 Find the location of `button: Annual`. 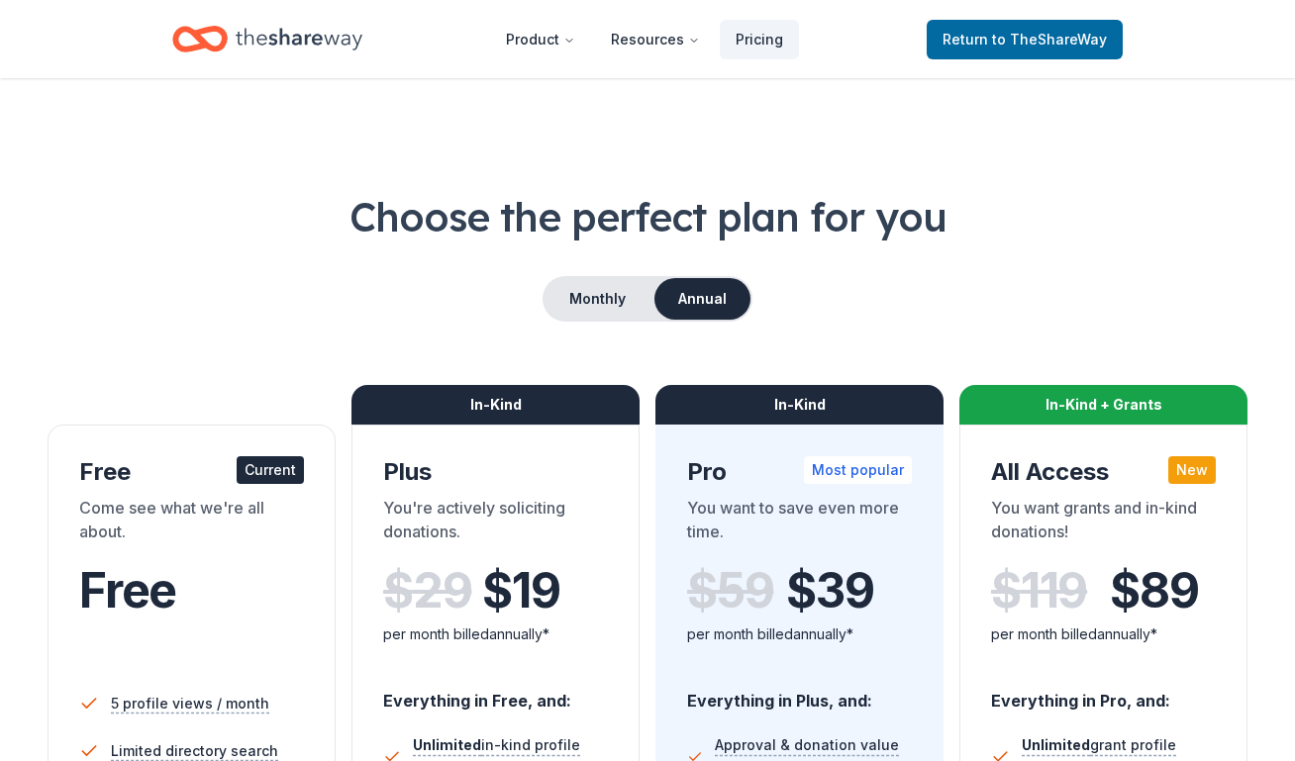

button: Annual is located at coordinates (702, 299).